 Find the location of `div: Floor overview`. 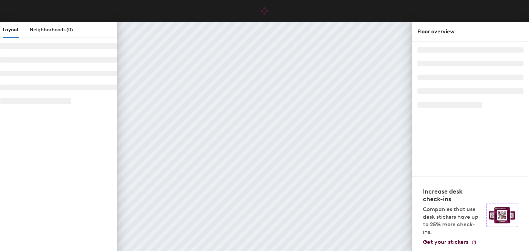

div: Floor overview is located at coordinates (470, 32).